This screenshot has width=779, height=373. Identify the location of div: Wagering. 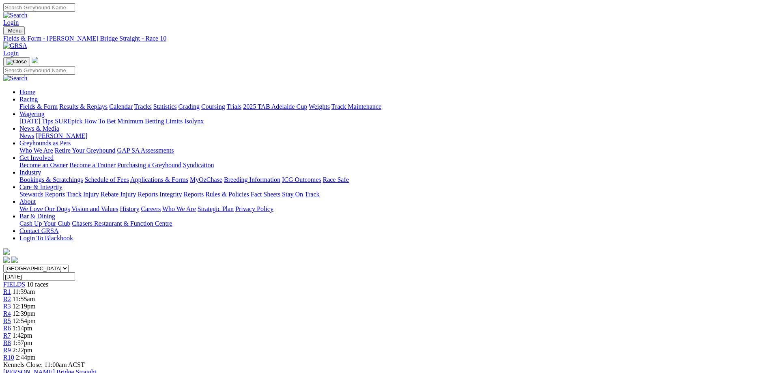
(397, 121).